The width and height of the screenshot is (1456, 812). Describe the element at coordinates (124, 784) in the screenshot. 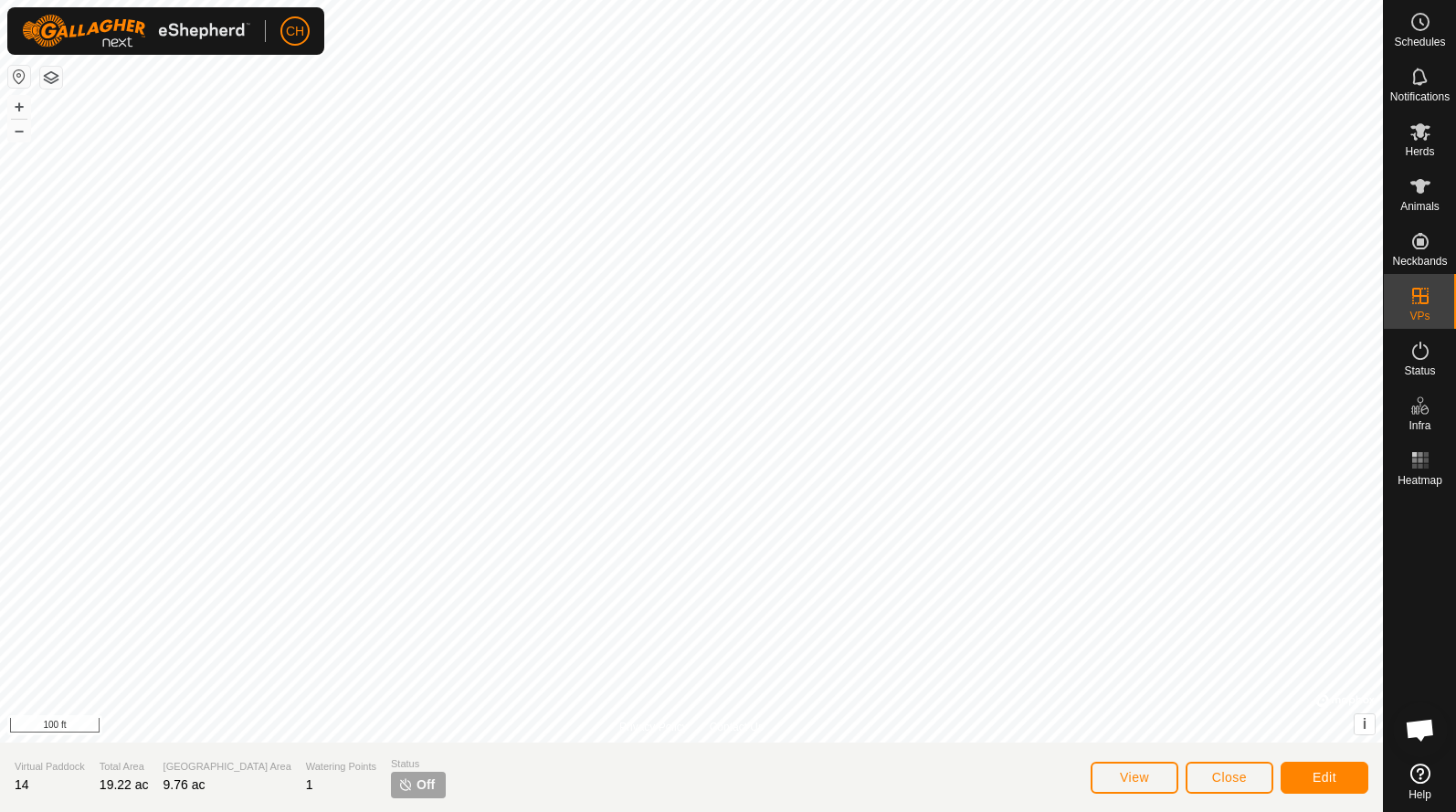

I see `span: 19.22 ac` at that location.